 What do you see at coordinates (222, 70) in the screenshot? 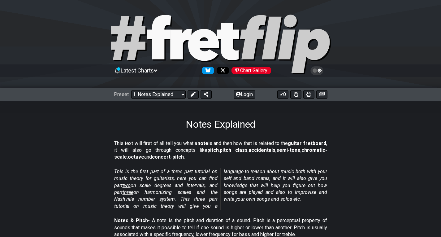
I see `a: Follow #fretflip at X` at bounding box center [222, 70].